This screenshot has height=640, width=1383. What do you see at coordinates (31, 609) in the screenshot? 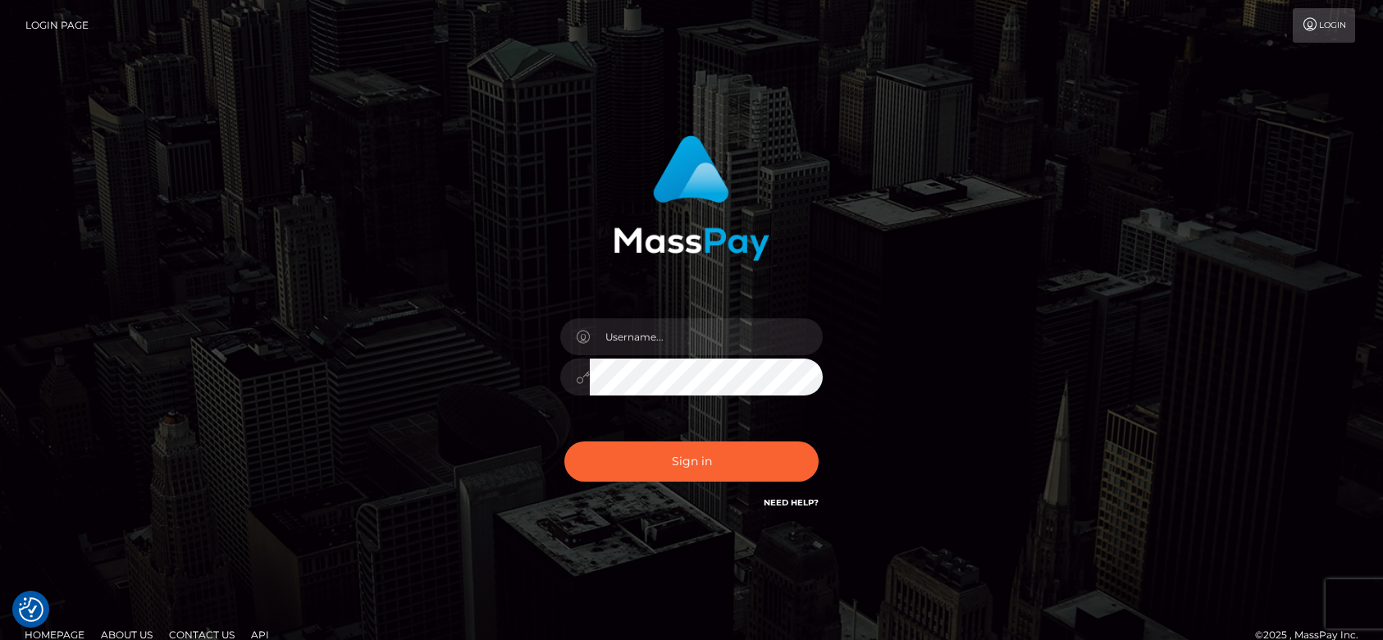
I see `button: Consent Preferences` at bounding box center [31, 609].